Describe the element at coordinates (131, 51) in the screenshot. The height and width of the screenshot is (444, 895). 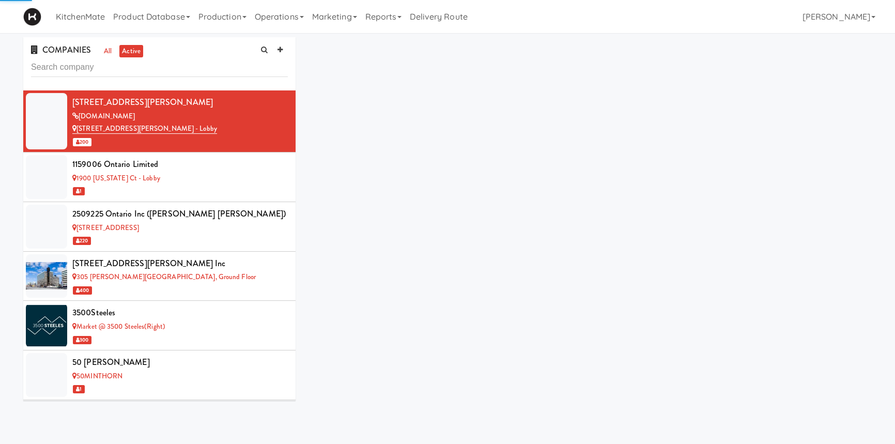
I see `a: active` at that location.